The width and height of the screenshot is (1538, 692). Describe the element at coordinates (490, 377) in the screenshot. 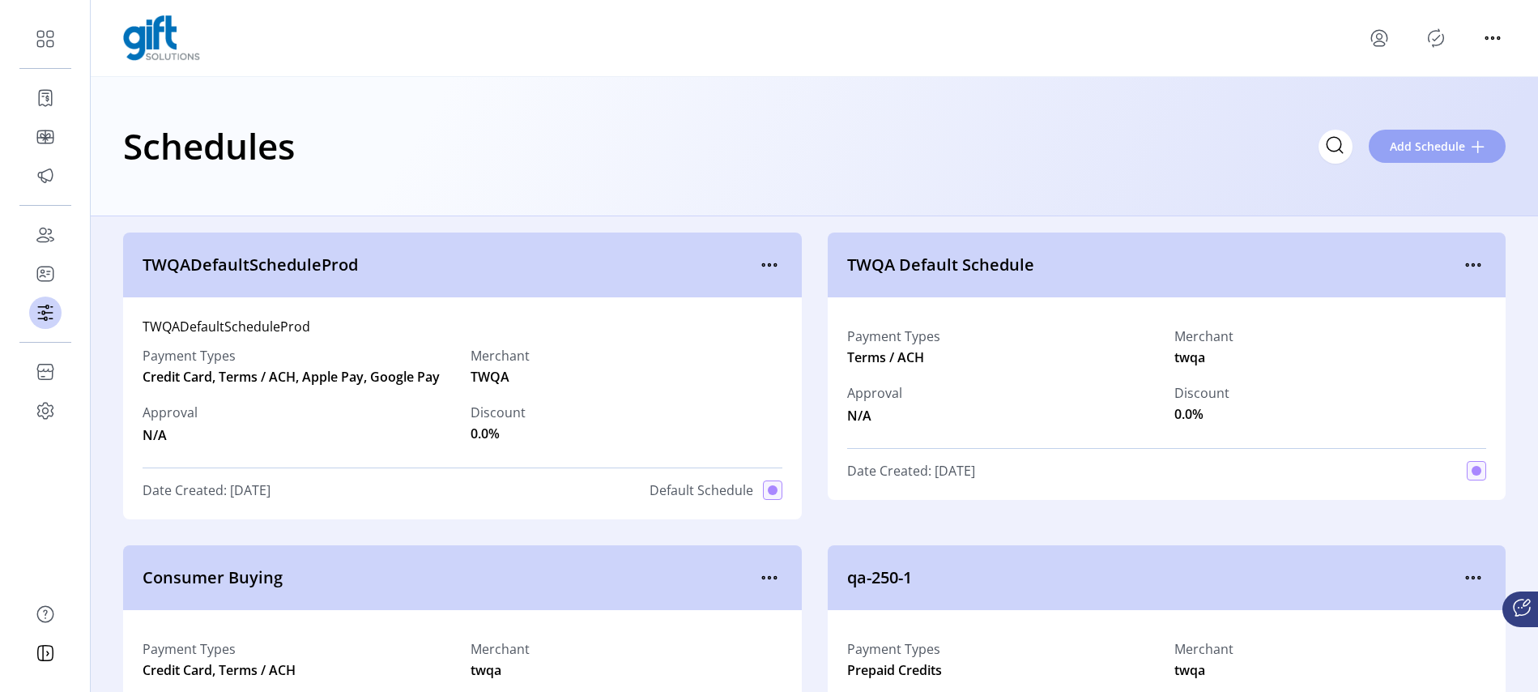

I see `span: TWQA` at that location.